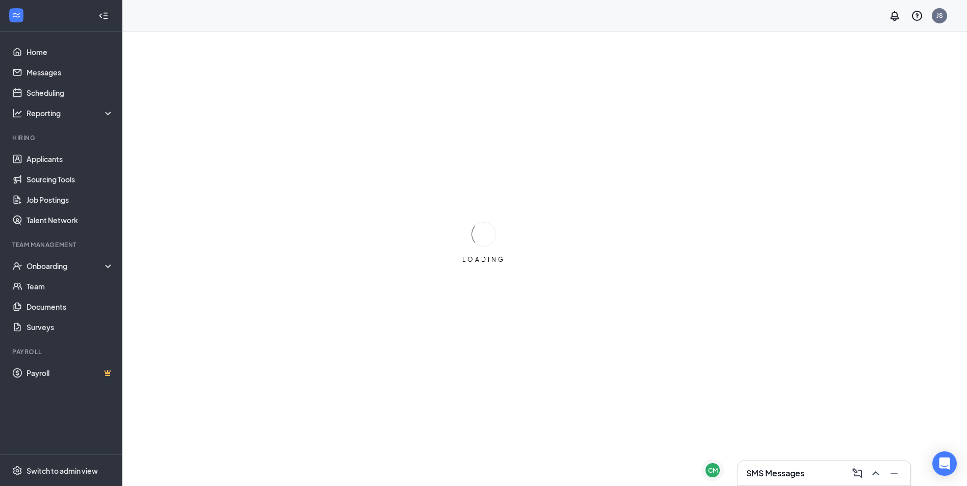 Image resolution: width=967 pixels, height=486 pixels. I want to click on div: JS, so click(939, 15).